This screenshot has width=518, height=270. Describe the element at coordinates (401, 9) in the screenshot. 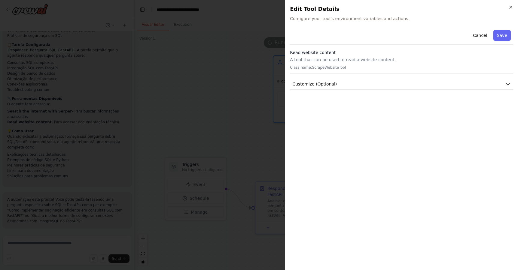

I see `h2: Edit Tool Details` at that location.